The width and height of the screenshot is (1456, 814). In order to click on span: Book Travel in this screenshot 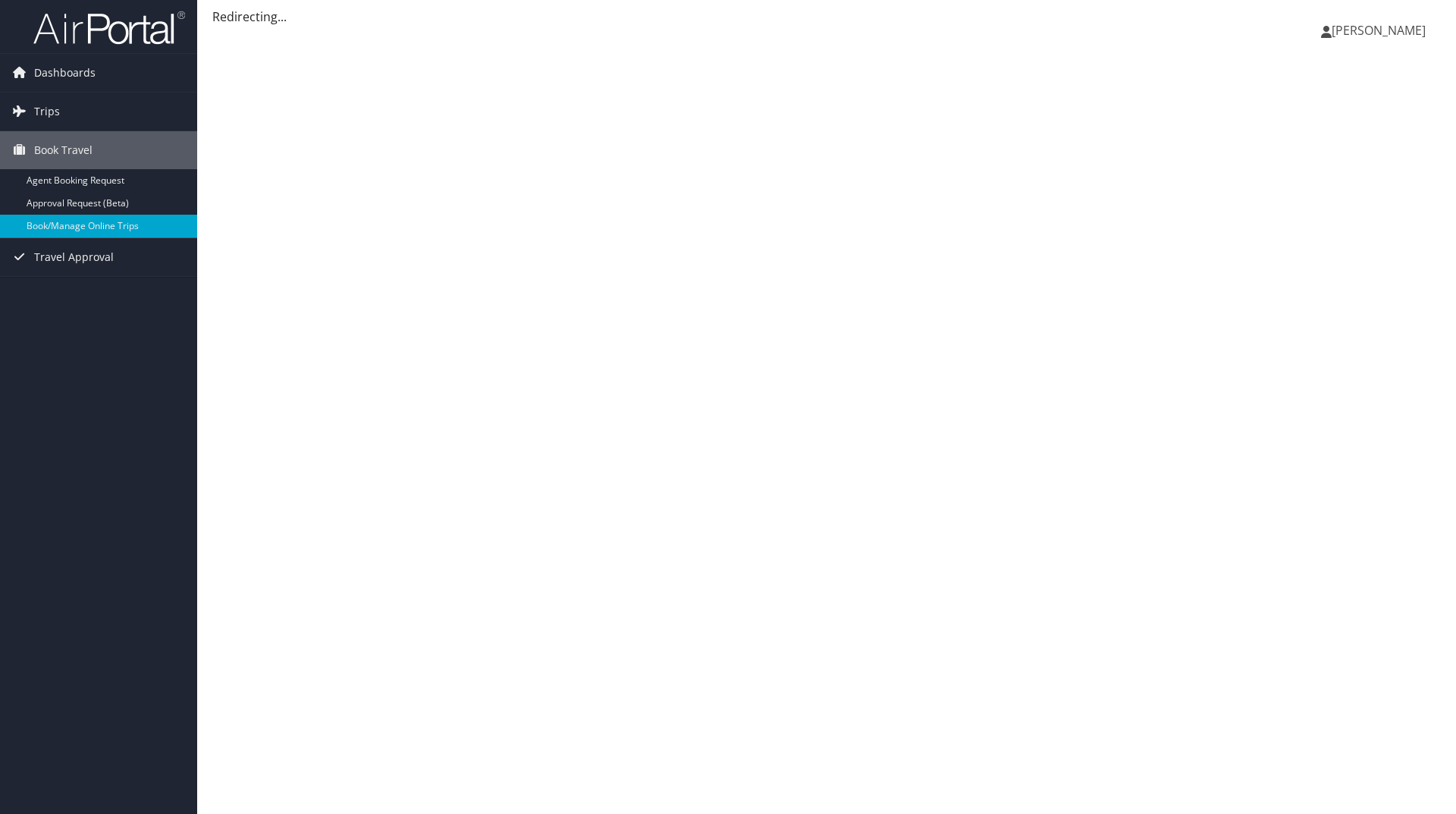, I will do `click(63, 150)`.